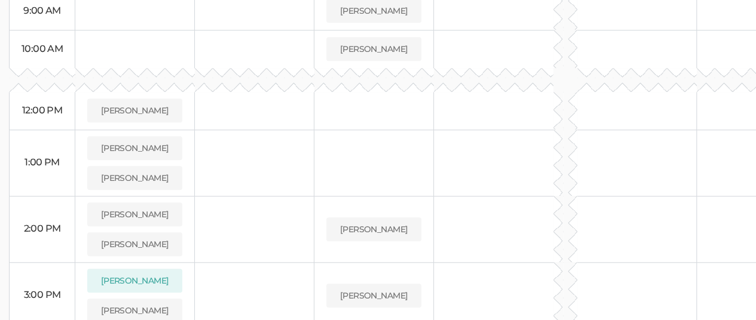  Describe the element at coordinates (42, 111) in the screenshot. I see `div: 12:00 PM` at that location.